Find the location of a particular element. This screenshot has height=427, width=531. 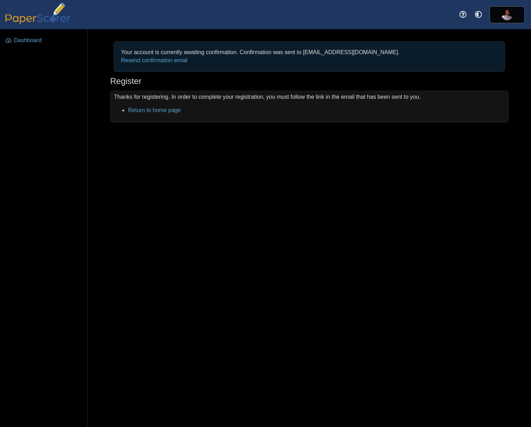

a: ps.C8hynFxVPMoMJH8o is located at coordinates (508, 15).